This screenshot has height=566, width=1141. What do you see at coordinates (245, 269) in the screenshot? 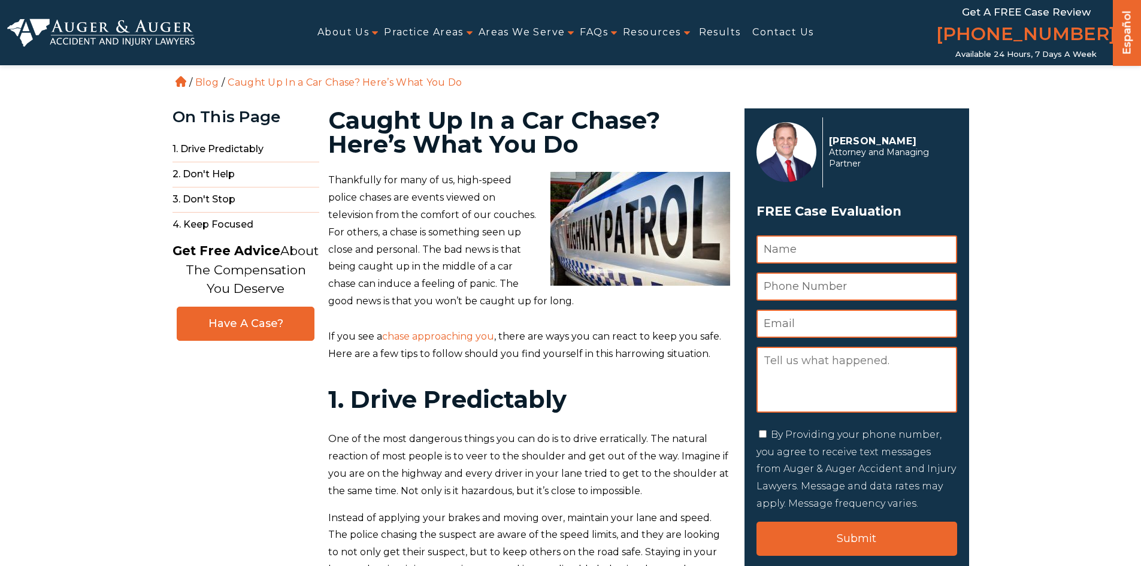
I see `p: About The Compensation You Deserve` at bounding box center [245, 269].